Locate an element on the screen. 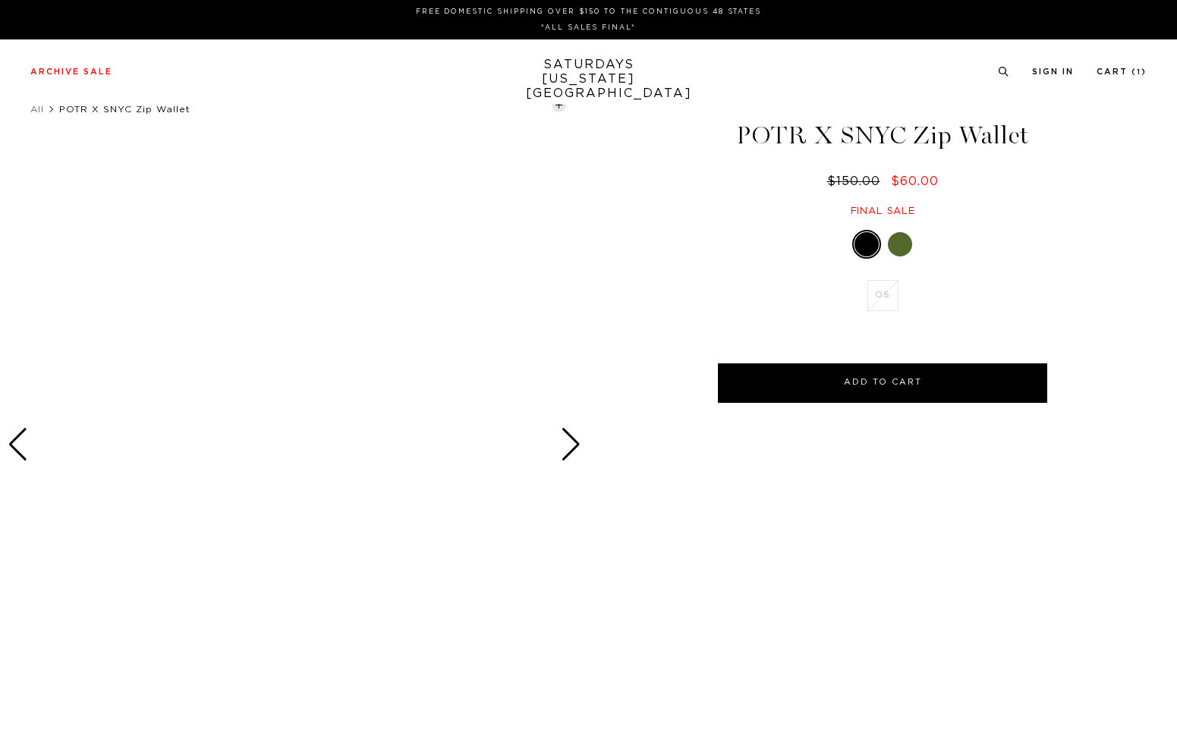 This screenshot has width=1177, height=748. p: *ALL SALES FINAL* is located at coordinates (588, 27).